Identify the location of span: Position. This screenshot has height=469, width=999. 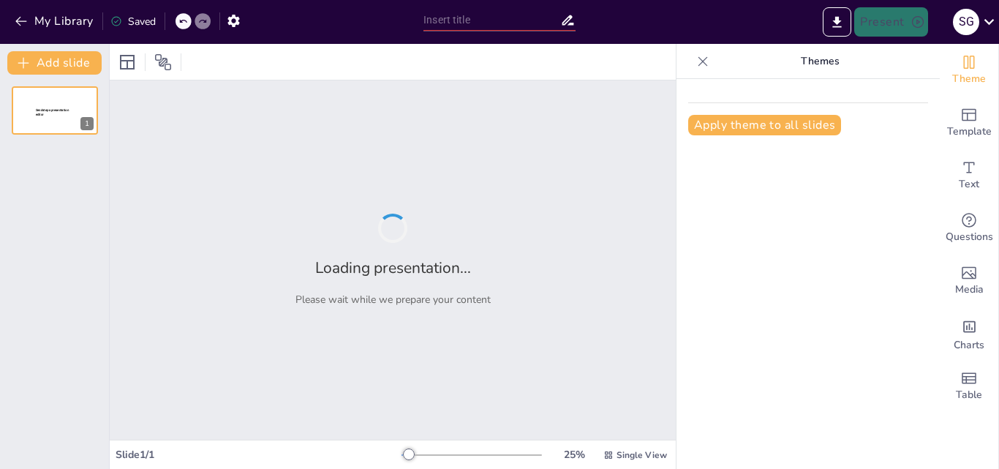
(163, 62).